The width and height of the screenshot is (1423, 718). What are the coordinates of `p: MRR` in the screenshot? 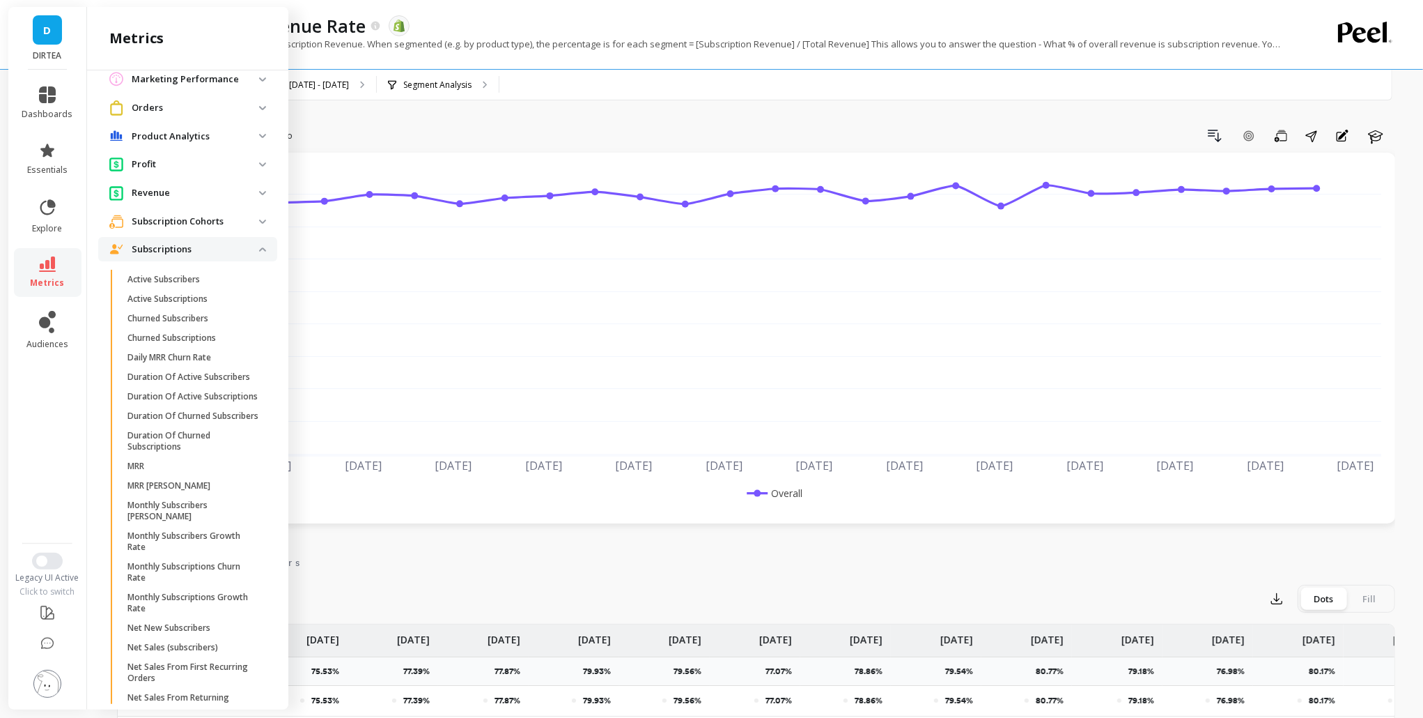 It's located at (136, 466).